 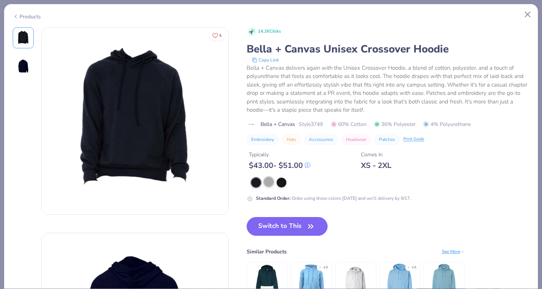 What do you see at coordinates (269, 32) in the screenshot?
I see `span: 14.2K Clicks` at bounding box center [269, 32].